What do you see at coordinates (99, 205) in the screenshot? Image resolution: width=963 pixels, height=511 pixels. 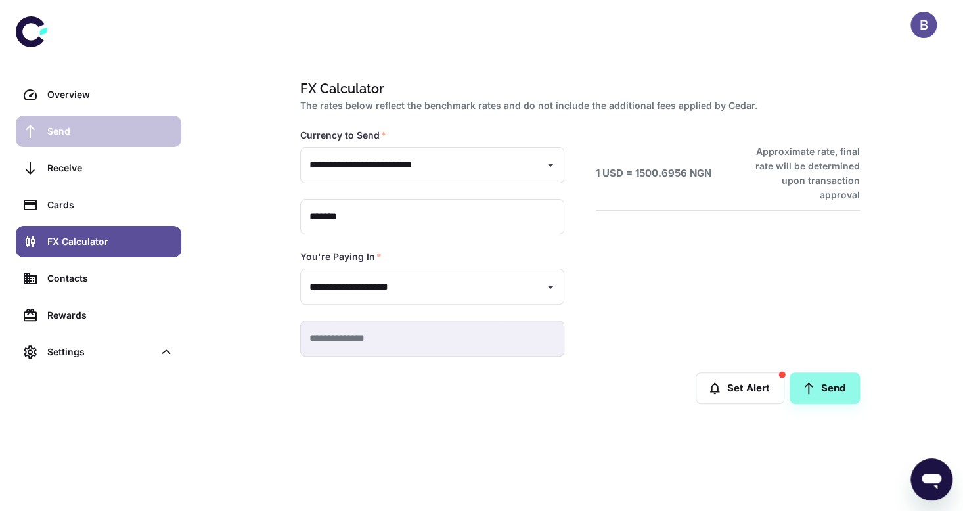 I see `a: Cards` at bounding box center [99, 205].